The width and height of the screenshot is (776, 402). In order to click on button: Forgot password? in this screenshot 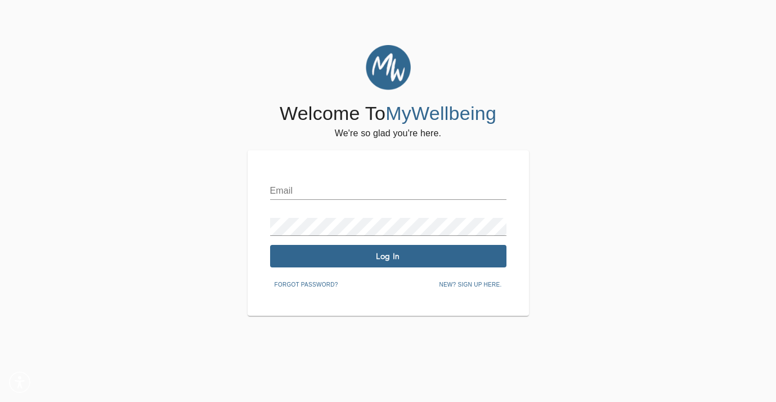, I will do `click(306, 285)`.